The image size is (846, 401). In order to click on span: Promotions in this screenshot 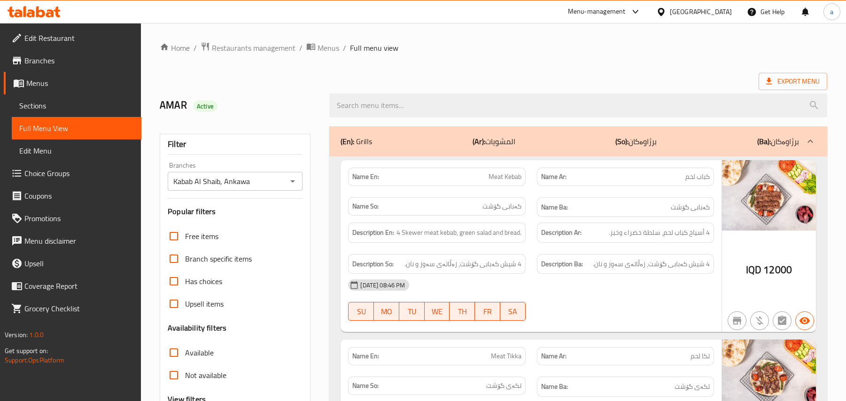, I will do `click(79, 218)`.